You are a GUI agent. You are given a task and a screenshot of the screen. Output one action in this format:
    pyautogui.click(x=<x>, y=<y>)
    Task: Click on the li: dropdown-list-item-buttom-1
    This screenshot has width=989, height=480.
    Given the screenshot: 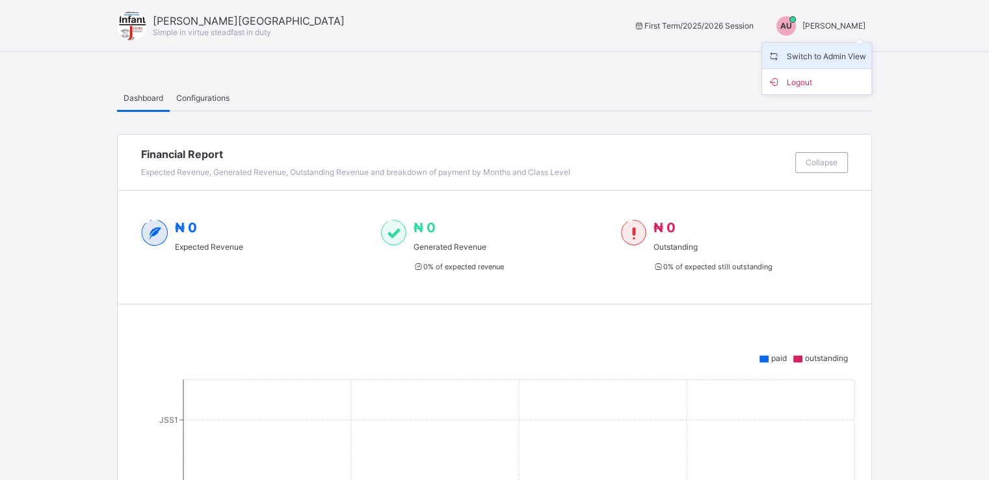 What is the action you would take?
    pyautogui.click(x=817, y=81)
    